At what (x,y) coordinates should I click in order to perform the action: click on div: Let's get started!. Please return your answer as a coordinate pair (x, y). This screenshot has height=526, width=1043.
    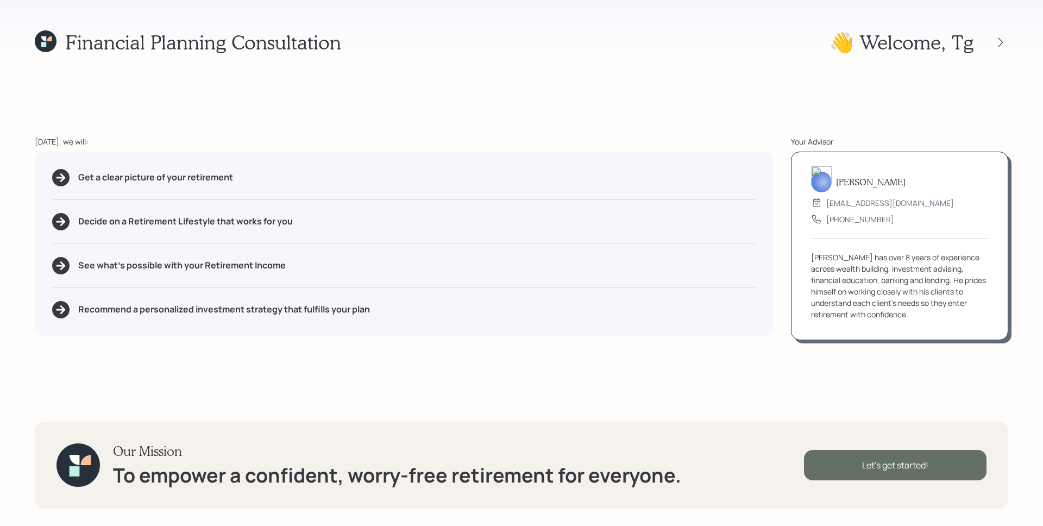
    Looking at the image, I should click on (895, 465).